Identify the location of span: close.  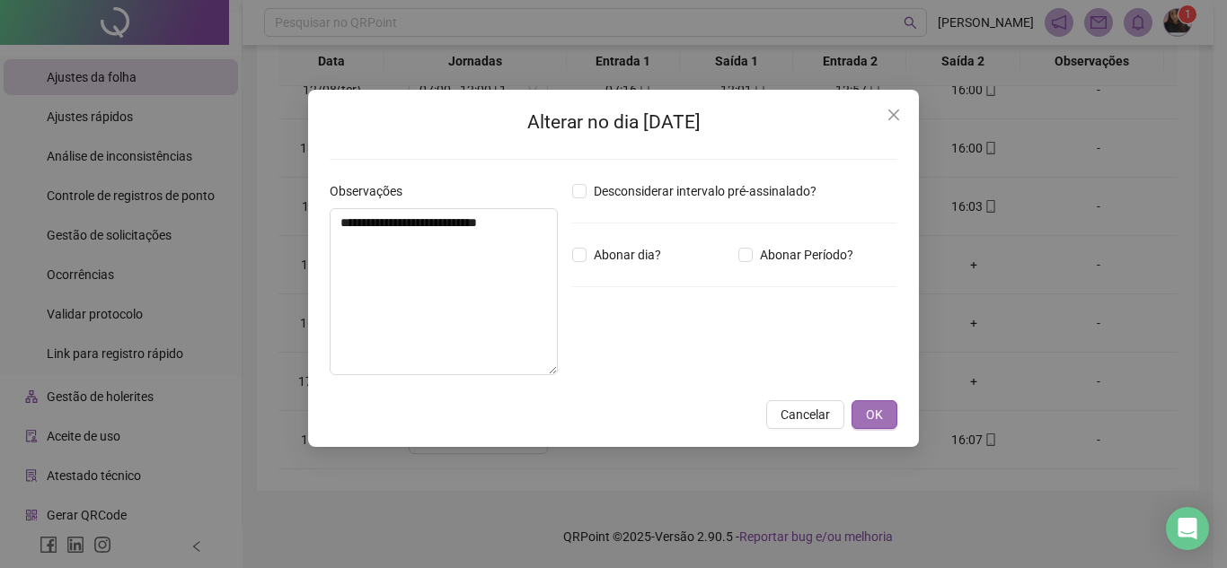
(893, 115).